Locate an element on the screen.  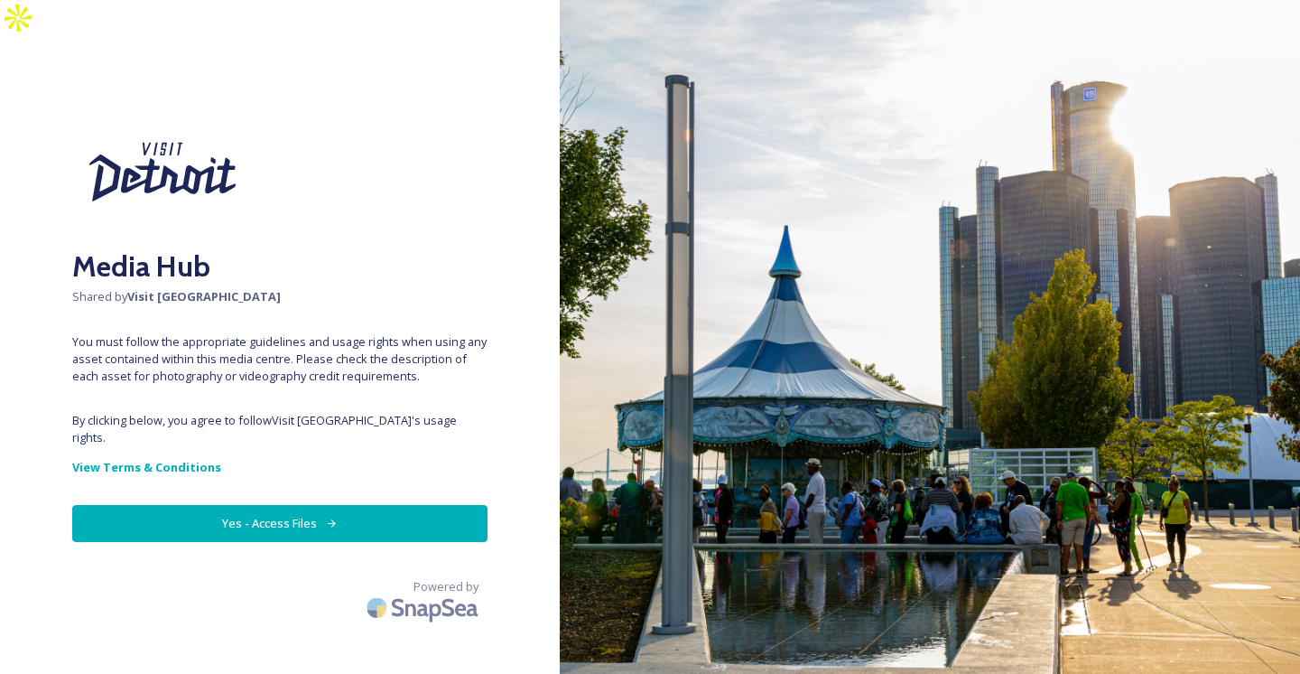
span: Shared by is located at coordinates (280, 296).